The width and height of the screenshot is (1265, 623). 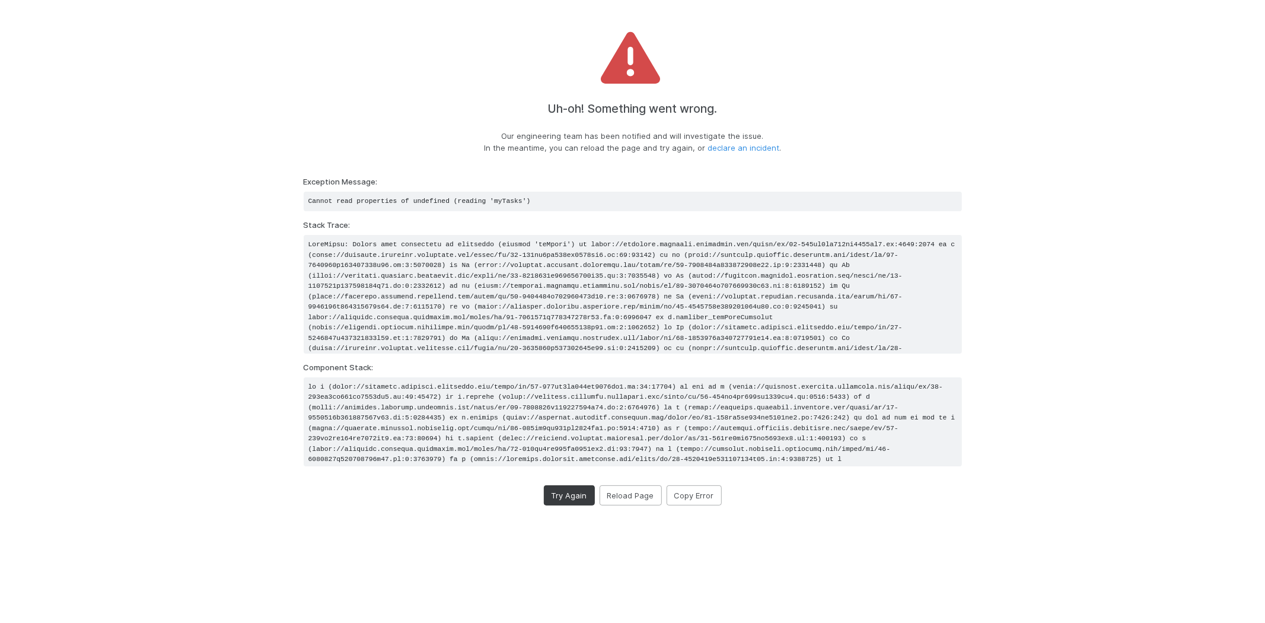 I want to click on button: Reload Page, so click(x=631, y=495).